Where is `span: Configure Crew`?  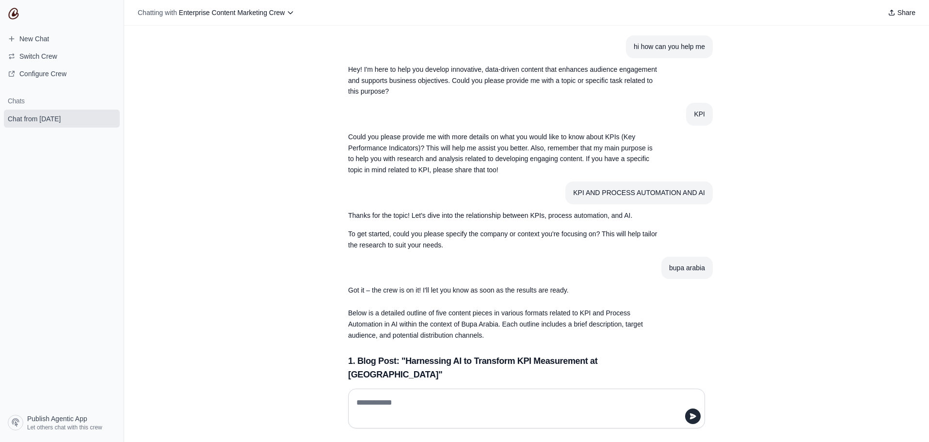 span: Configure Crew is located at coordinates (43, 74).